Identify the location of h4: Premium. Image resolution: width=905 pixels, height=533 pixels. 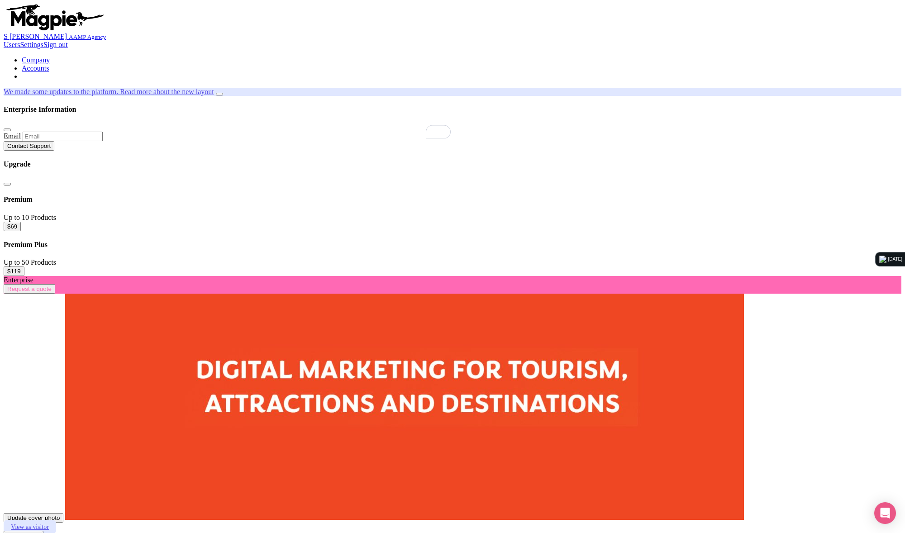
(452, 200).